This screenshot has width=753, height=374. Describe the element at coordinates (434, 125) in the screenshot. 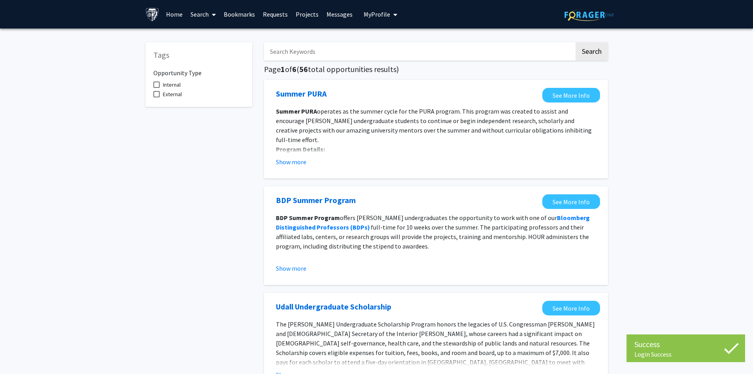

I see `span: operates as the summer cycle for the PURA program. This program was created to assist and encoura...` at that location.